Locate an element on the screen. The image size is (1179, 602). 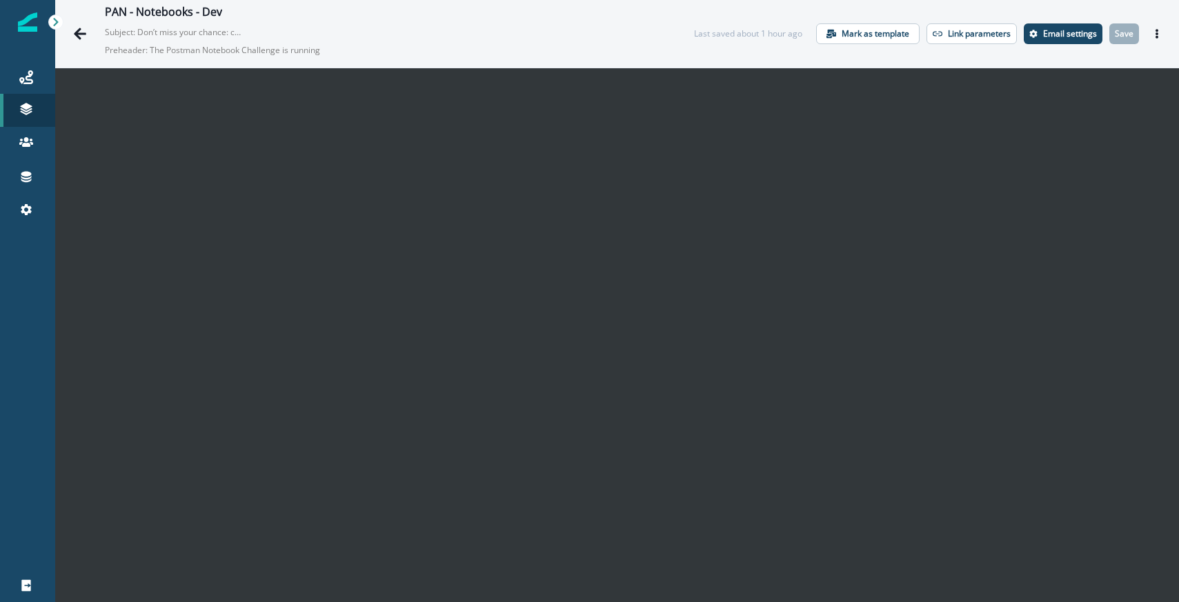
p: Email settings is located at coordinates (1070, 34).